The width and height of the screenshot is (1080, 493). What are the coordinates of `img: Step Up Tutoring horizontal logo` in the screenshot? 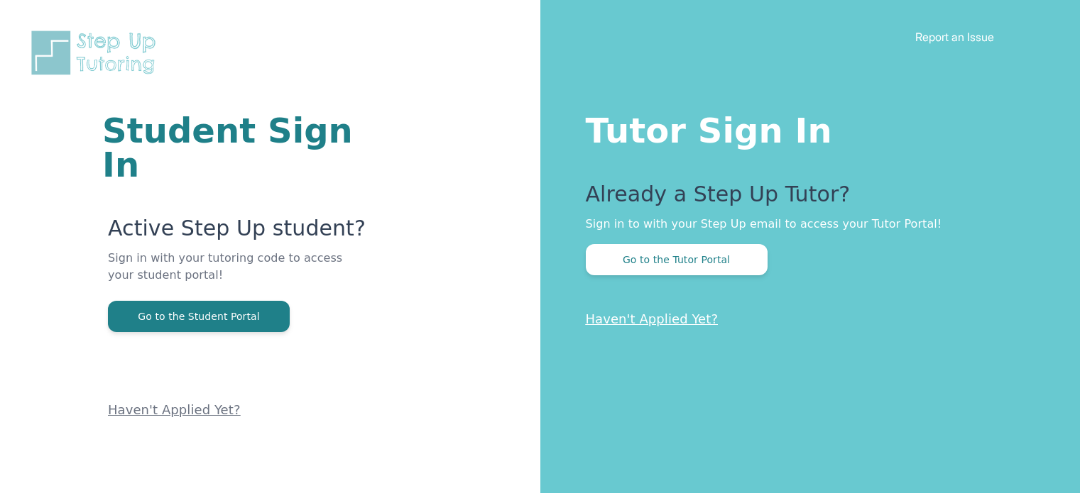 It's located at (97, 53).